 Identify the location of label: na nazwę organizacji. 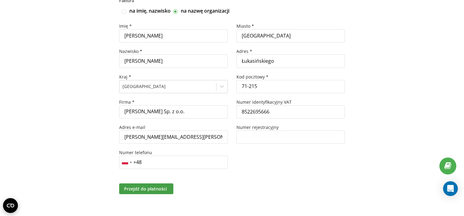
(205, 11).